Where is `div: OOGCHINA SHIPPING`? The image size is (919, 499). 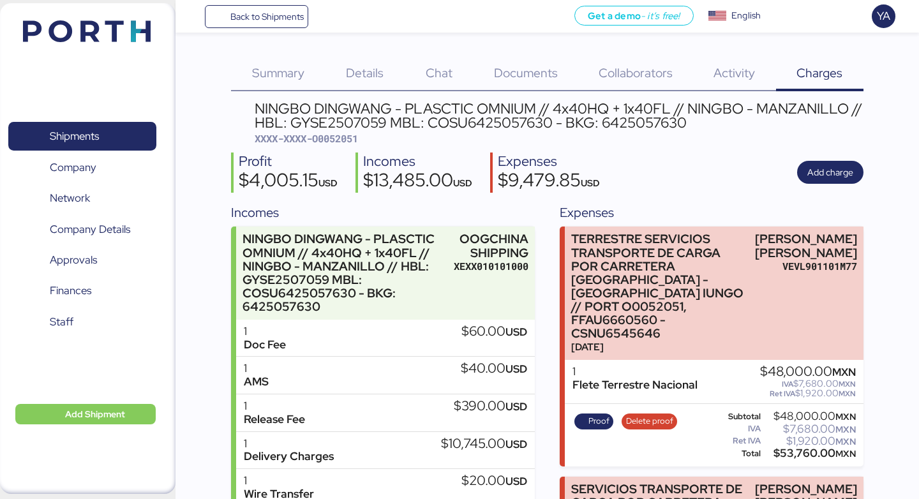
div: OOGCHINA SHIPPING is located at coordinates (491, 246).